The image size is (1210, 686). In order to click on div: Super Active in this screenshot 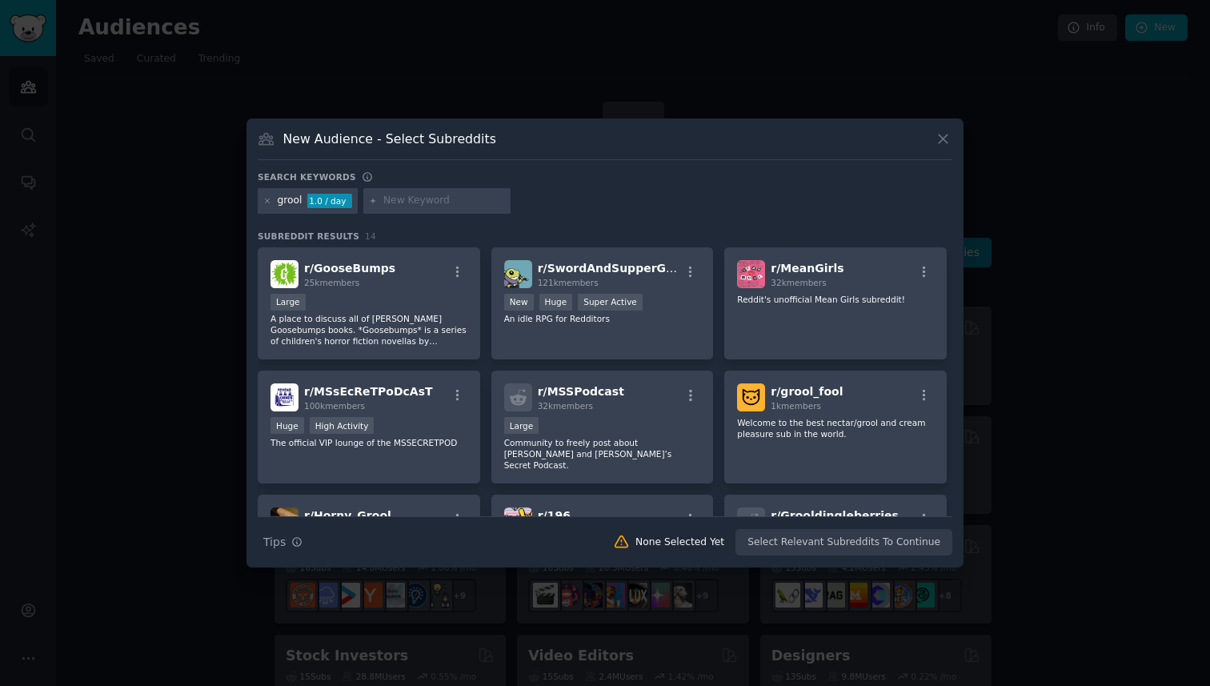, I will do `click(610, 302)`.